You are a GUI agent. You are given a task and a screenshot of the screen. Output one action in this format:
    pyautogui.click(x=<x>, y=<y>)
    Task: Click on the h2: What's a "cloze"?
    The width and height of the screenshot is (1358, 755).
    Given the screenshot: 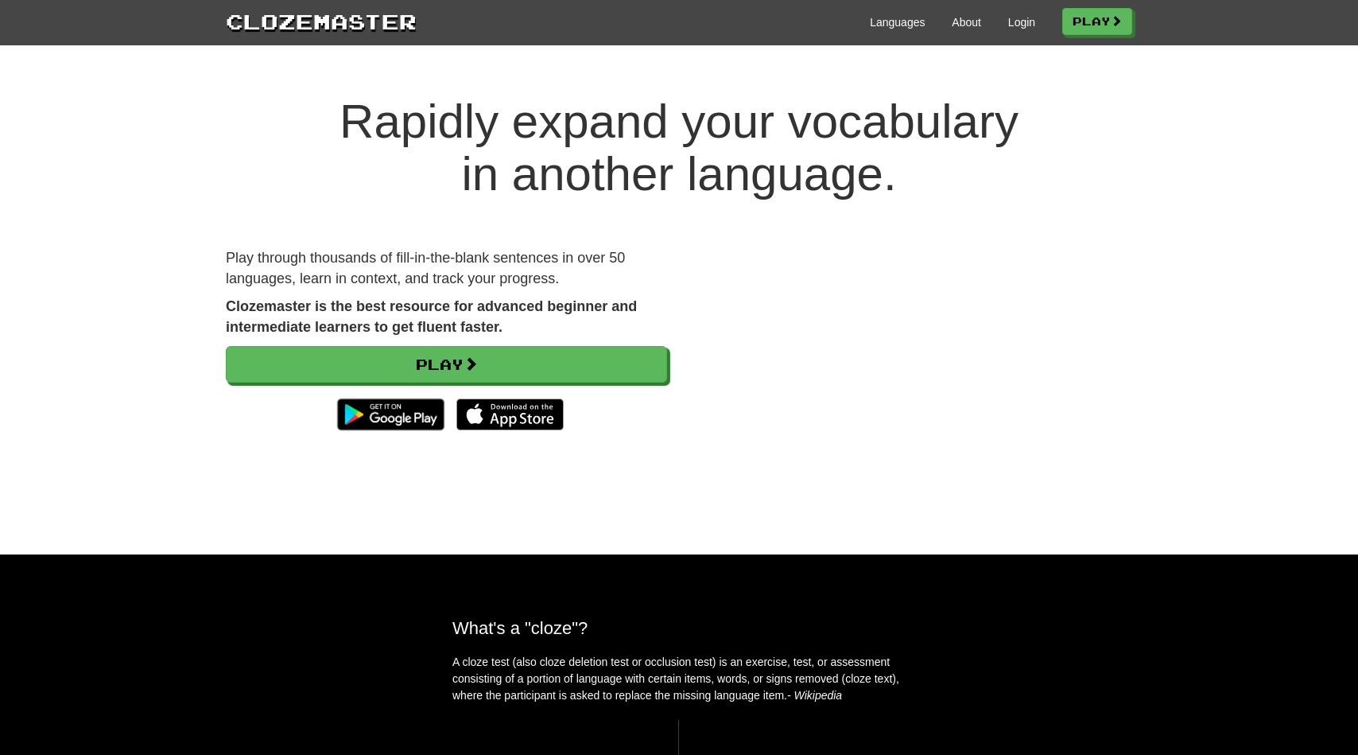 What is the action you would take?
    pyautogui.click(x=679, y=628)
    